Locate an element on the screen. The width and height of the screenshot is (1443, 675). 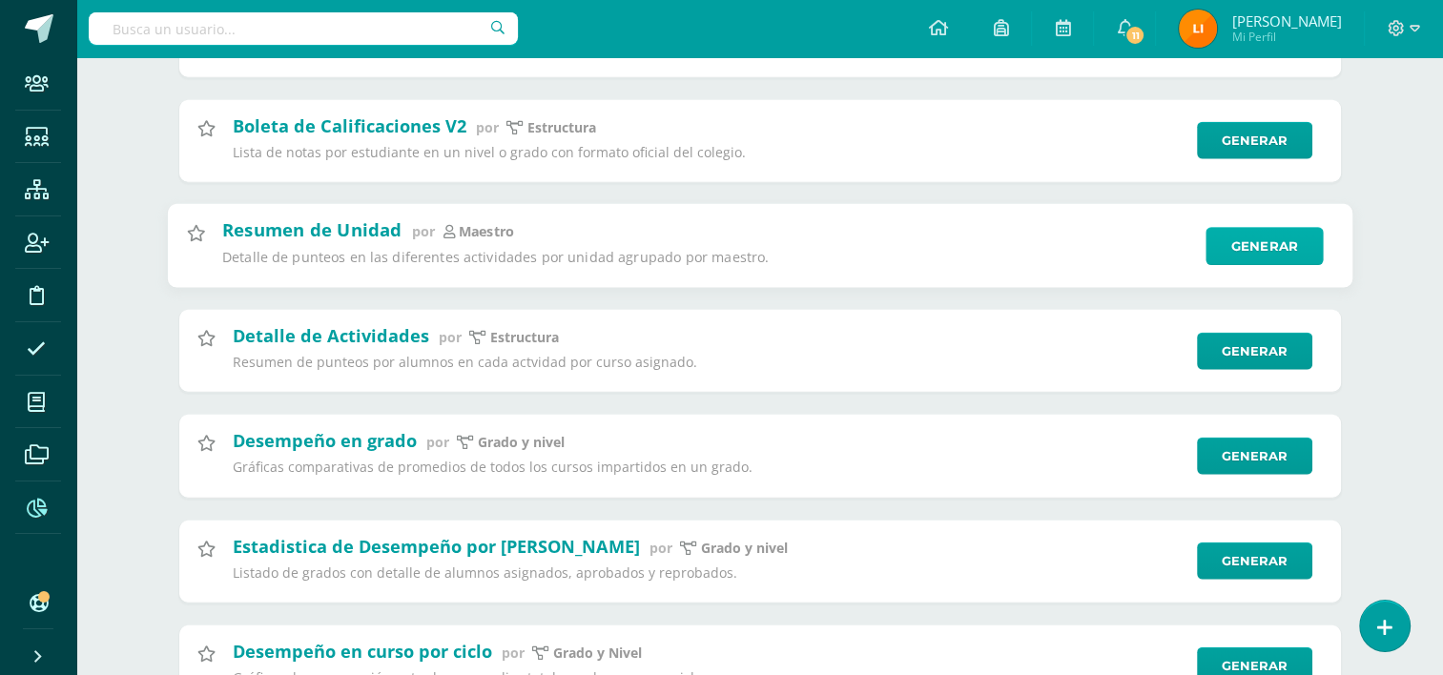
h2: Resumen de Unidad is located at coordinates (311, 230).